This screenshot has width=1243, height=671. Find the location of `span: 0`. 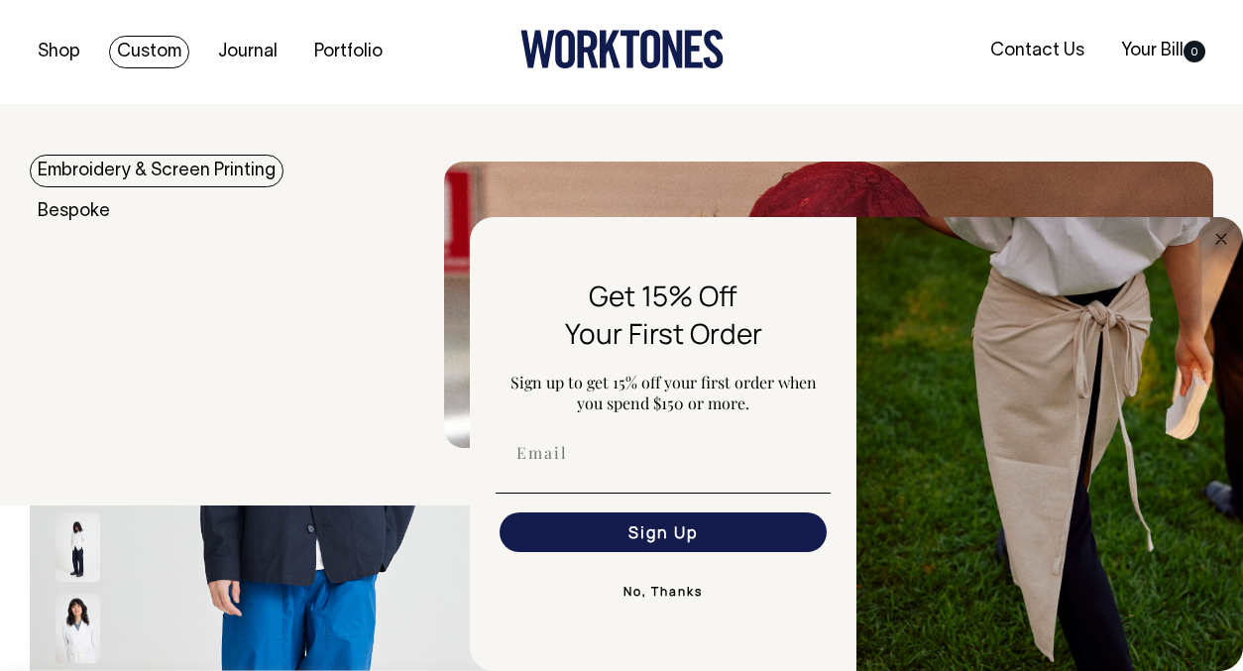

span: 0 is located at coordinates (1194, 52).